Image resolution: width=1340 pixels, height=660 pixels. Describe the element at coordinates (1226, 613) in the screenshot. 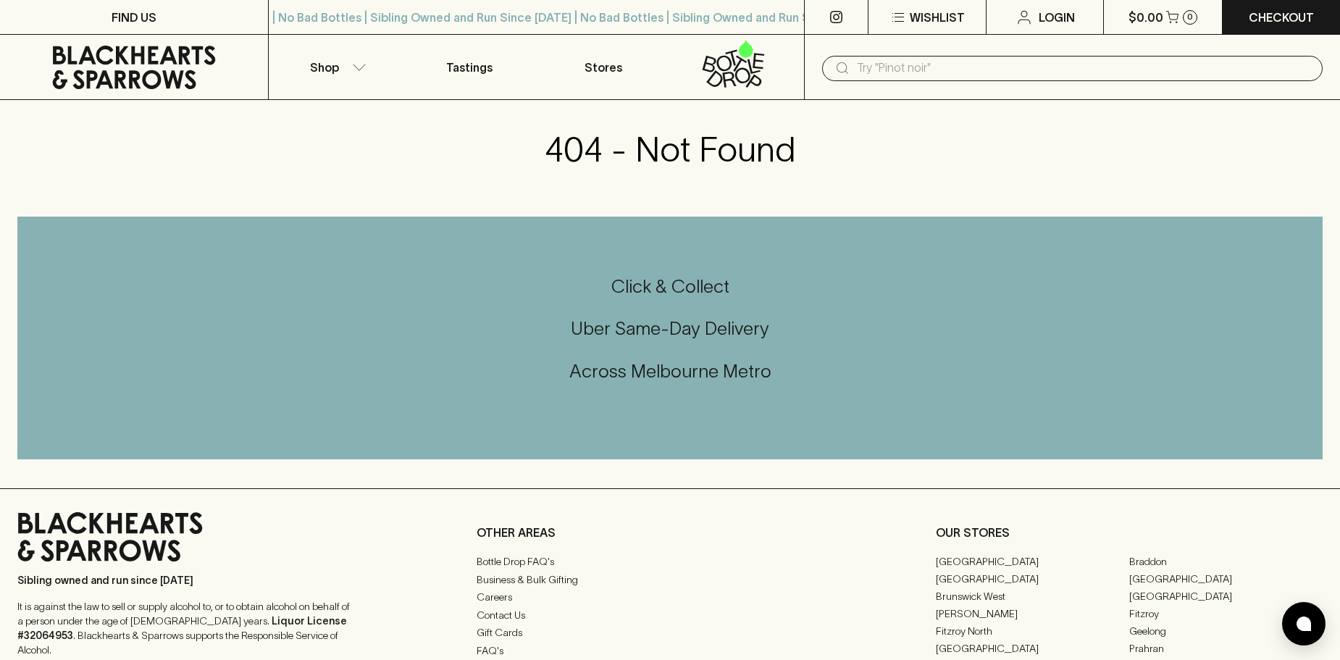

I see `a: Fitzroy` at that location.